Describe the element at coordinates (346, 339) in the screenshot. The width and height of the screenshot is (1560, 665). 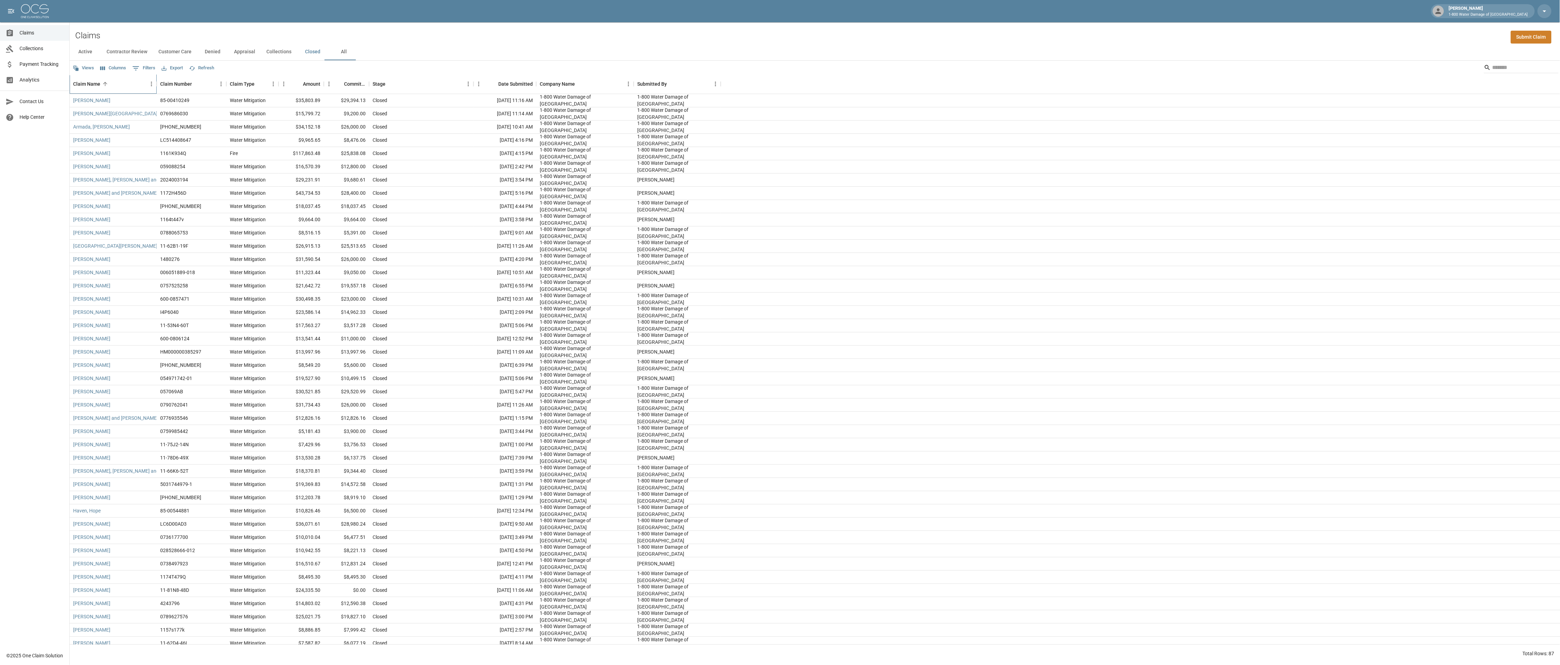
I see `div: $11,000.00` at that location.